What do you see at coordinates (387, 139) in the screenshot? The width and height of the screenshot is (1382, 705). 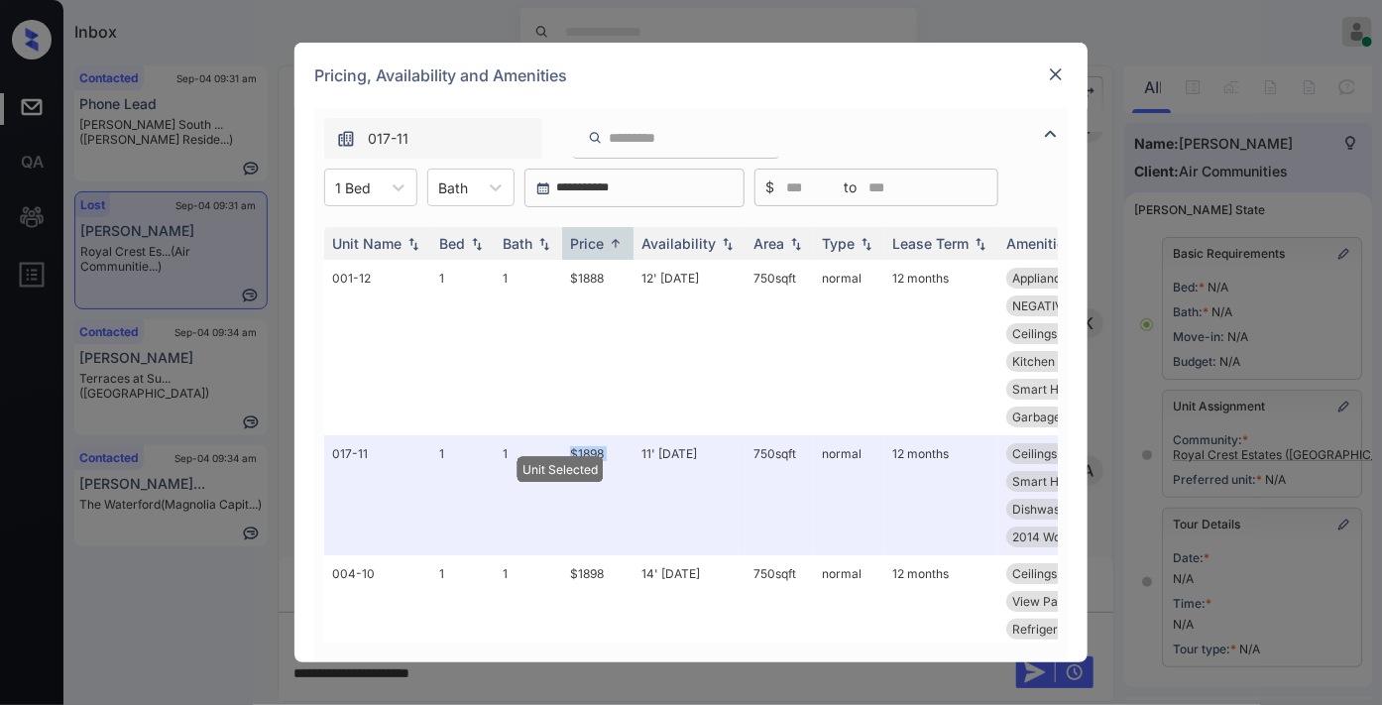 I see `span: 017-11` at bounding box center [387, 139].